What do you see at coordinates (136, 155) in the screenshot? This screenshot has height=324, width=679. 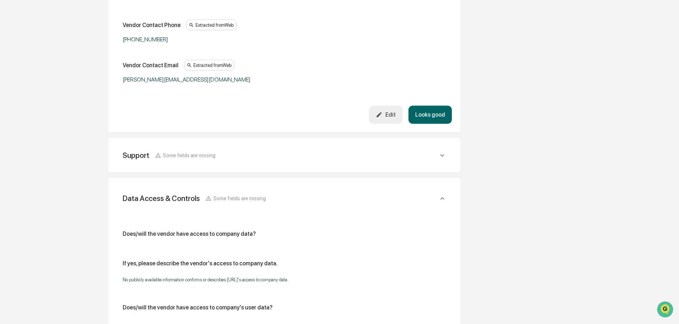 I see `div: Support` at bounding box center [136, 155].